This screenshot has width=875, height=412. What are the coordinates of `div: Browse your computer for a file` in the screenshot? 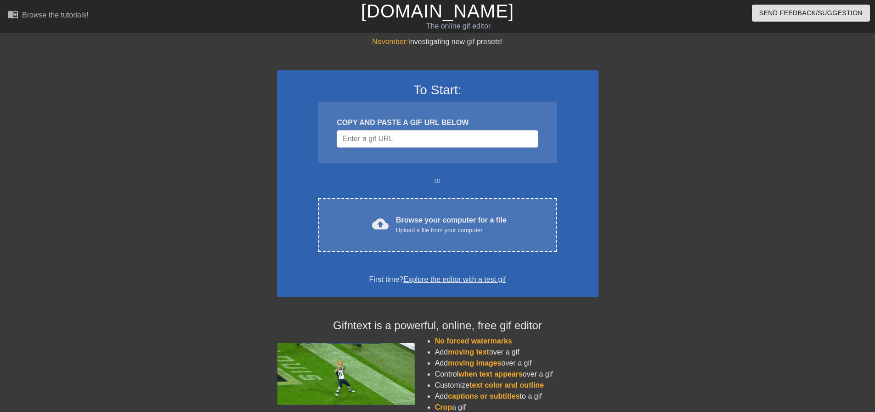 It's located at (451, 225).